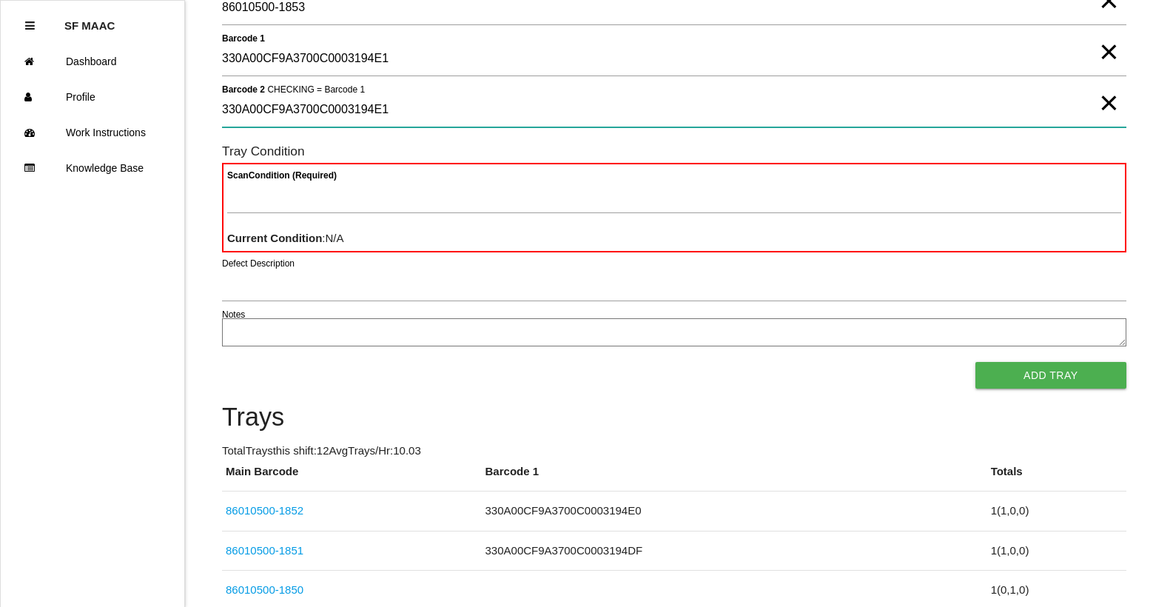 The height and width of the screenshot is (607, 1173). I want to click on p: SF MAAC, so click(90, 20).